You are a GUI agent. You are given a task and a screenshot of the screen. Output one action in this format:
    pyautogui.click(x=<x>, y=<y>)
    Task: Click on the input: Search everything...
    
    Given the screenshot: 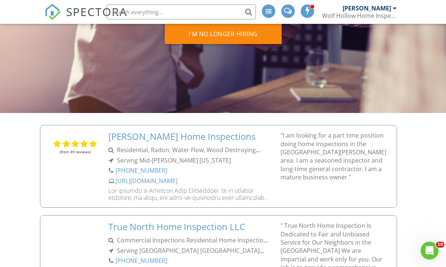 What is the action you would take?
    pyautogui.click(x=181, y=12)
    